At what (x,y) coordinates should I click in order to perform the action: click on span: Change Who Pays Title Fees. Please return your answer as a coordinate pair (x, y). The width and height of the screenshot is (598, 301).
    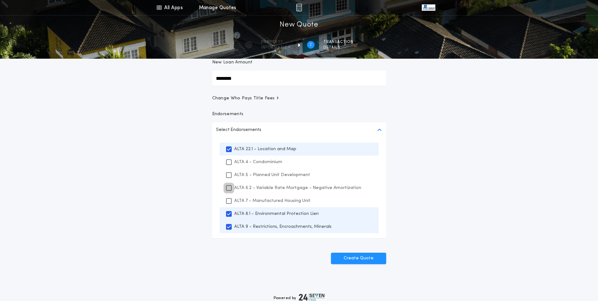
    Looking at the image, I should click on (246, 98).